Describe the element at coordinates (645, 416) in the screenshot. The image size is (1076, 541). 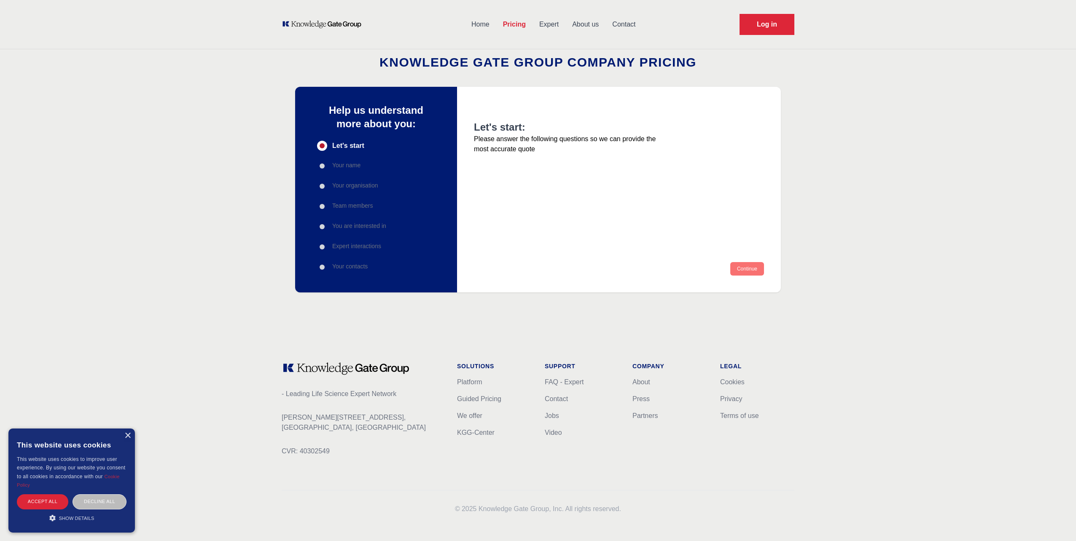
I see `a: Partners` at that location.